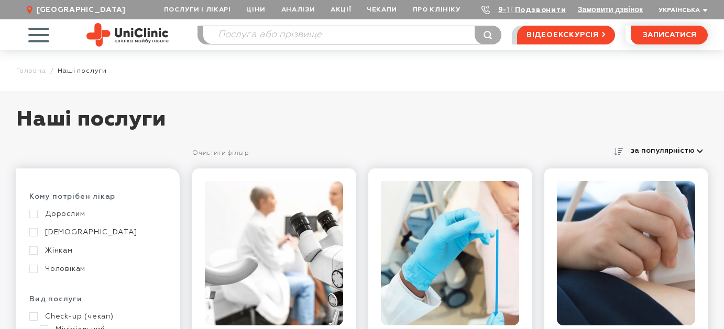 This screenshot has width=724, height=329. What do you see at coordinates (98, 303) in the screenshot?
I see `div: Вид послуги` at bounding box center [98, 303].